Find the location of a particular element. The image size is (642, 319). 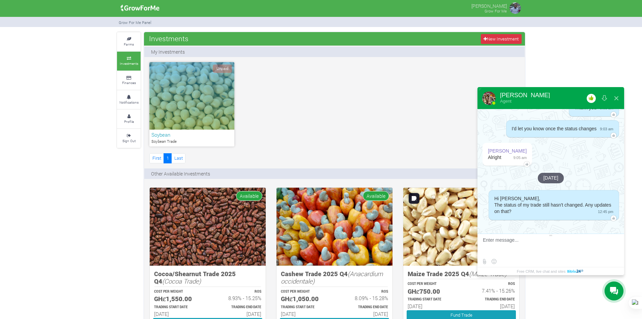

i: (Anacardium occidentale) is located at coordinates (332, 277).